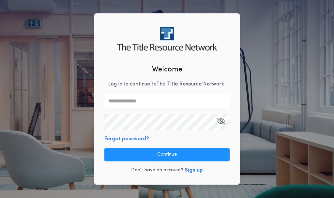  Describe the element at coordinates (126, 139) in the screenshot. I see `button: Forgot password?` at that location.